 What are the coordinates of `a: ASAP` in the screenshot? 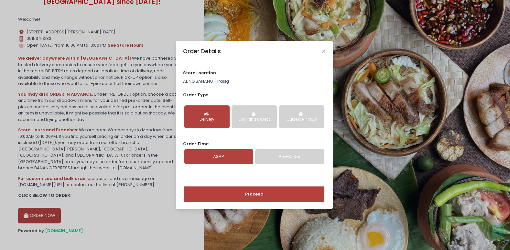 It's located at (219, 156).